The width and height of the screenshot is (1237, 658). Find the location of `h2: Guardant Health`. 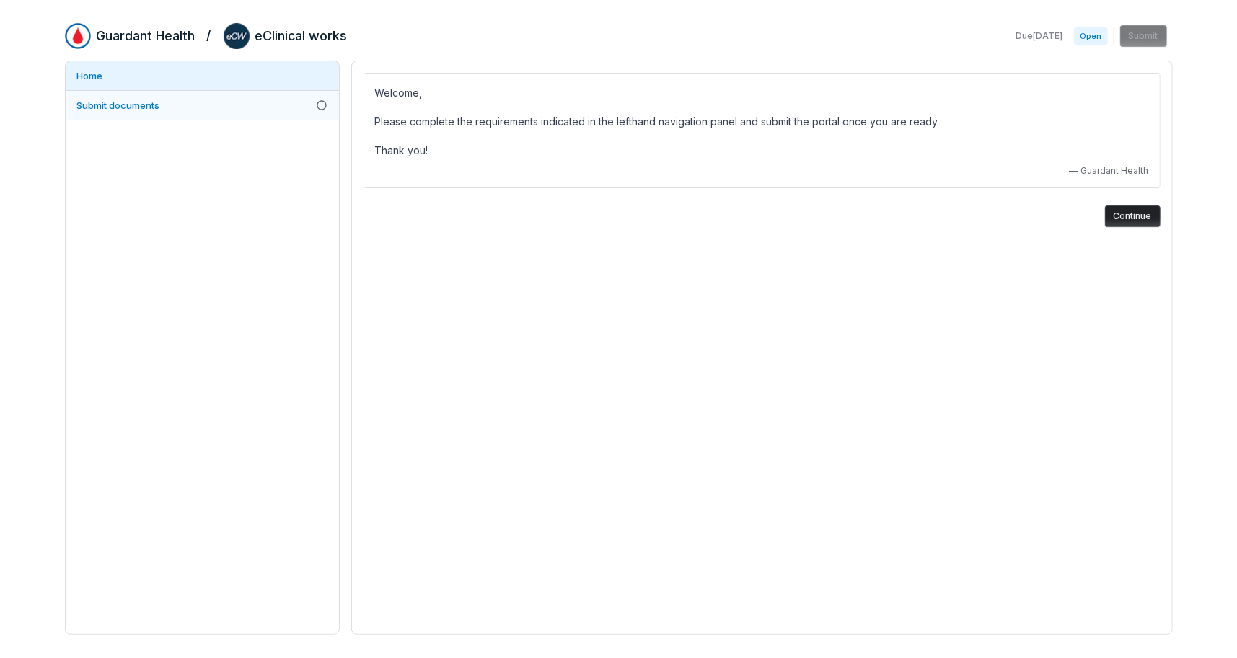

h2: Guardant Health is located at coordinates (146, 36).